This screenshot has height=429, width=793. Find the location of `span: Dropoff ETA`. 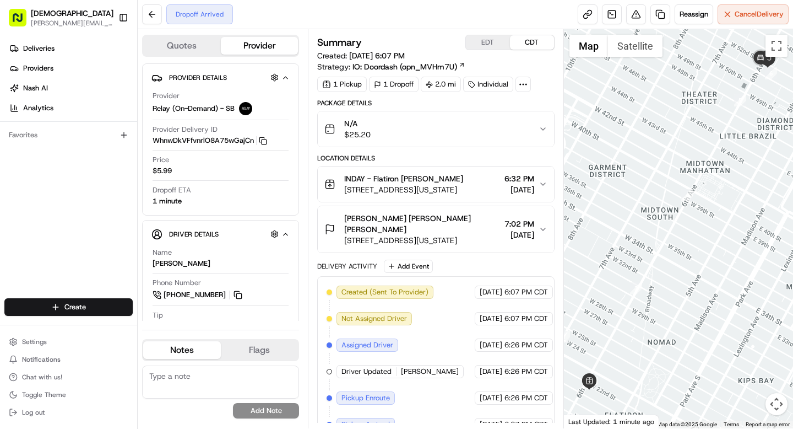

span: Dropoff ETA is located at coordinates (172, 190).